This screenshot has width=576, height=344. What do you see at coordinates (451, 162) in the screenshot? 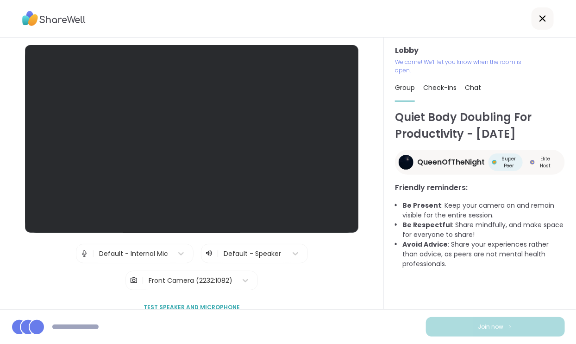
I see `span: QueenOfTheNight` at bounding box center [451, 162].